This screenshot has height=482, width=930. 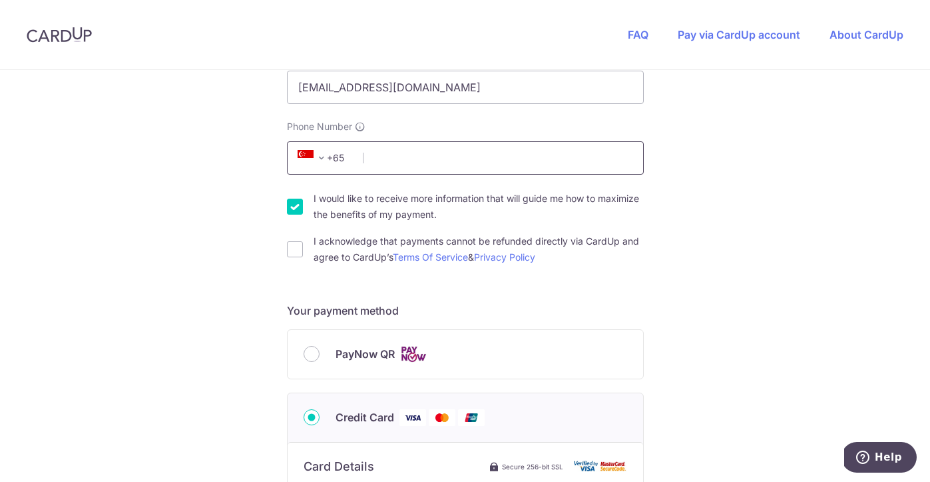 What do you see at coordinates (479, 206) in the screenshot?
I see `label: I would like to receive more information that will guide me how to maximize the benefits of my pa...` at bounding box center [479, 206].